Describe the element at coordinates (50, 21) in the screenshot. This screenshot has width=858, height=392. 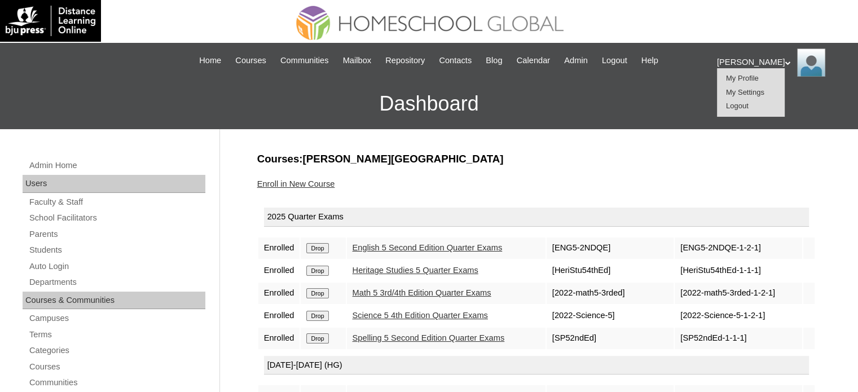
I see `img: logo-white.png` at that location.